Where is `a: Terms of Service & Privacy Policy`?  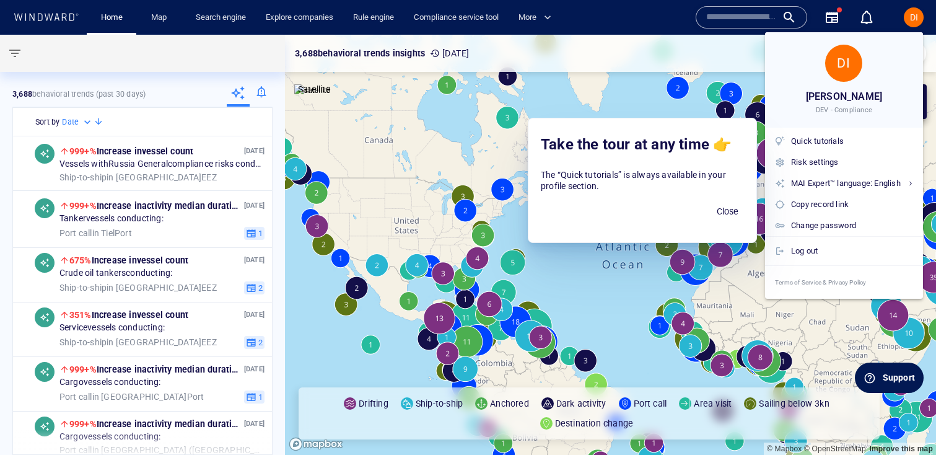
a: Terms of Service & Privacy Policy is located at coordinates (844, 282).